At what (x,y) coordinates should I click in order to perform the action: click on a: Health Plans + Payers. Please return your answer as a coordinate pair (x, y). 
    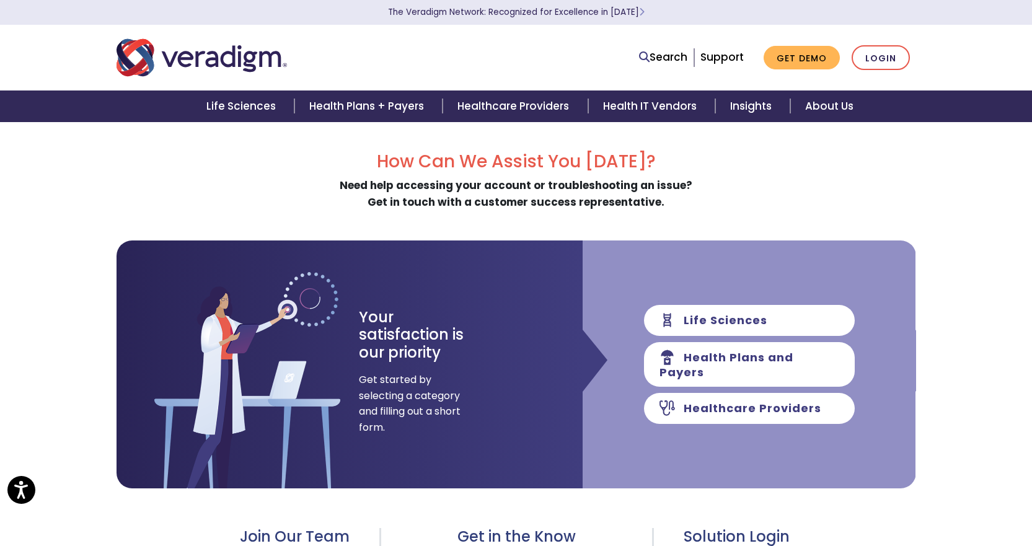
    Looking at the image, I should click on (368, 106).